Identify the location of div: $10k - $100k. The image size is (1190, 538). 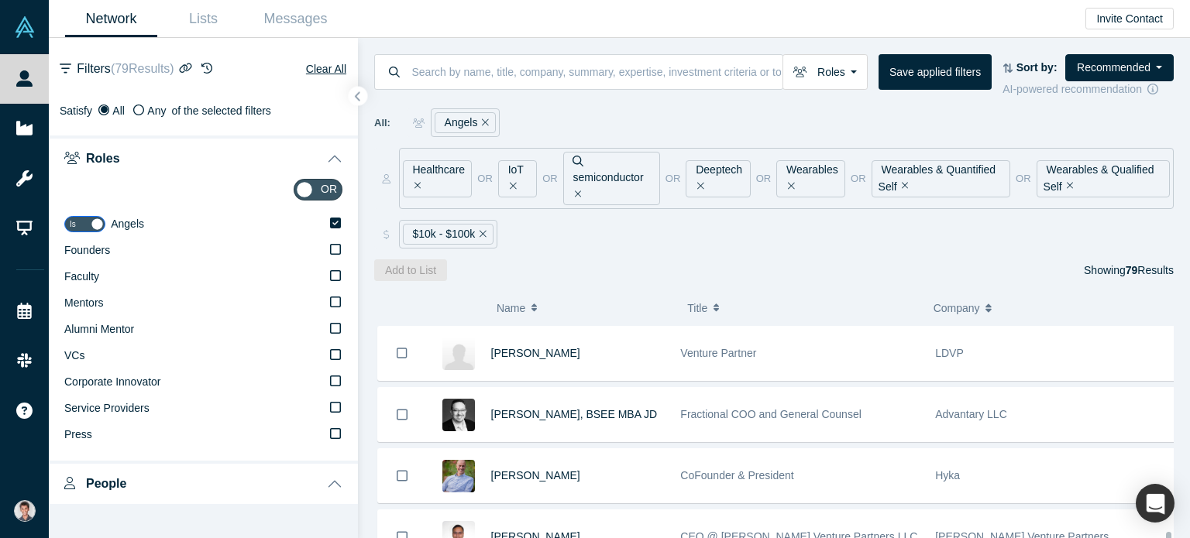
(449, 234).